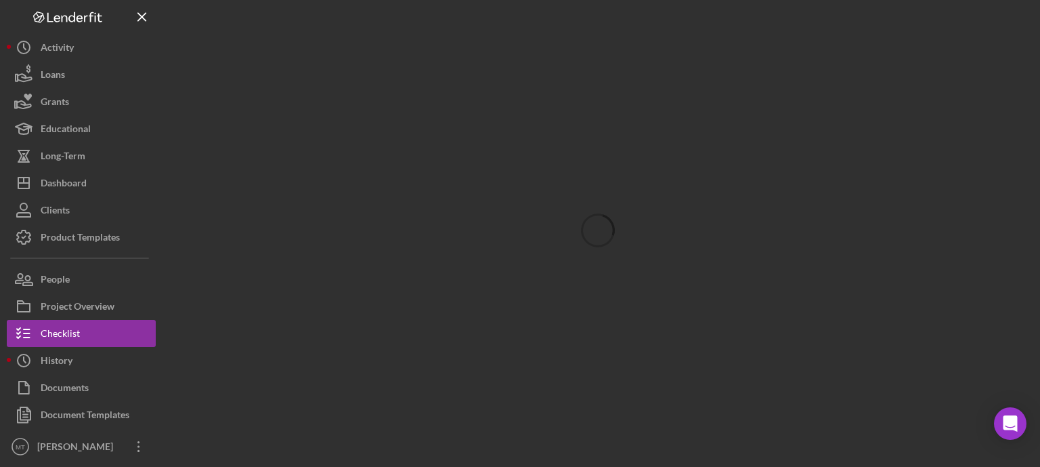 The height and width of the screenshot is (467, 1040). What do you see at coordinates (81, 129) in the screenshot?
I see `button: Educational` at bounding box center [81, 129].